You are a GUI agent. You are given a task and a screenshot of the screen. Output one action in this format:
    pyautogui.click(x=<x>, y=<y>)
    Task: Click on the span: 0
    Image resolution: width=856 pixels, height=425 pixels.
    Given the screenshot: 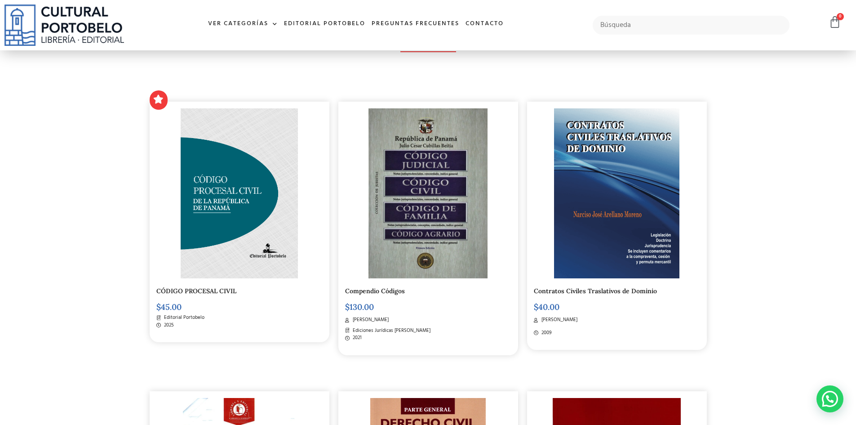 What is the action you would take?
    pyautogui.click(x=841, y=17)
    